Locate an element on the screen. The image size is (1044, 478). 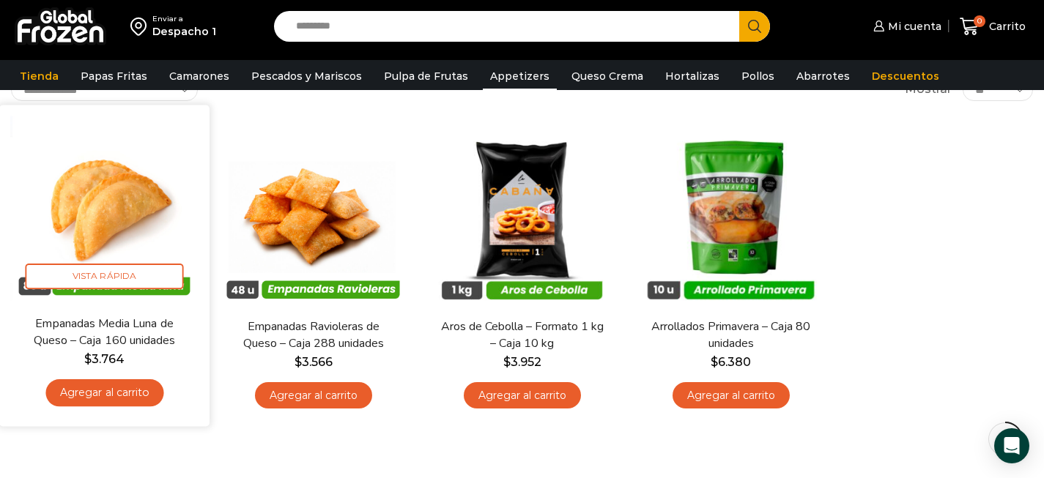
a: Mi cuenta is located at coordinates (905, 26).